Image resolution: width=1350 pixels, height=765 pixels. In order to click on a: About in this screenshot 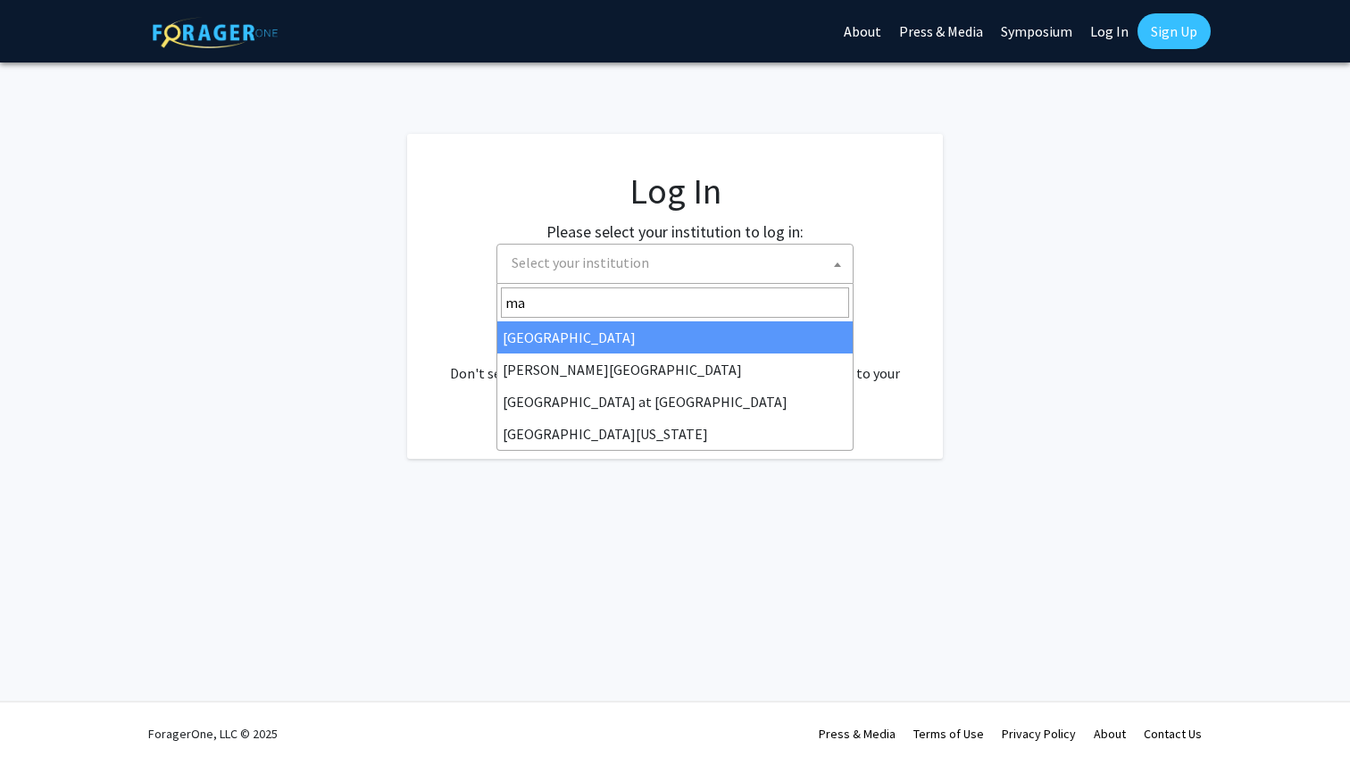, I will do `click(1110, 734)`.